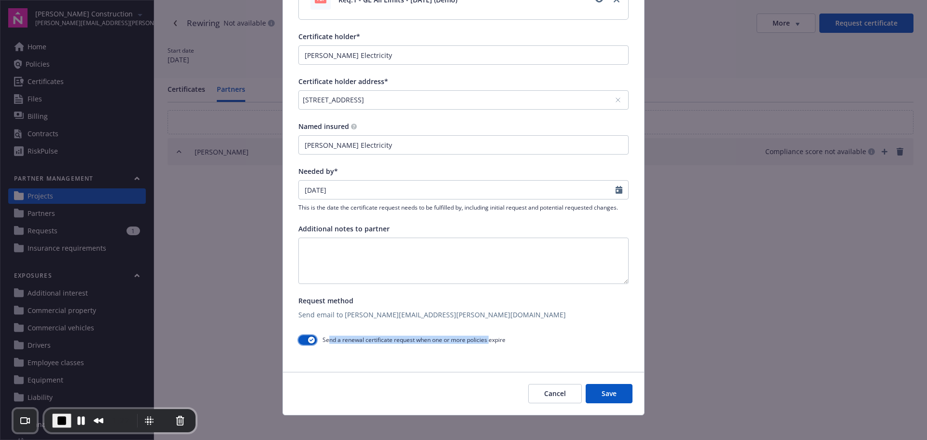  I want to click on span: Additional notes to partner, so click(344, 228).